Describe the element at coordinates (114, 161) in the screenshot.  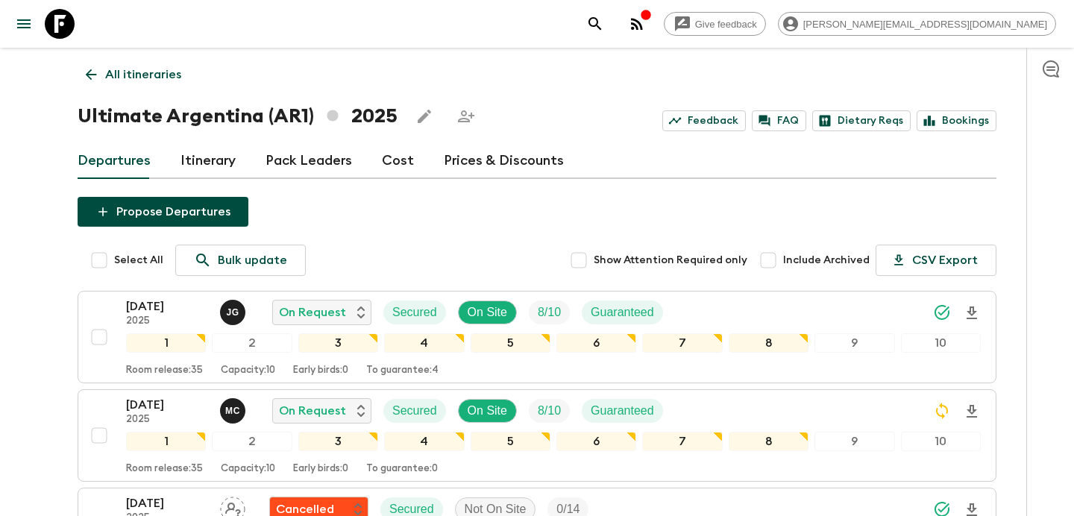
I see `a: Departures` at that location.